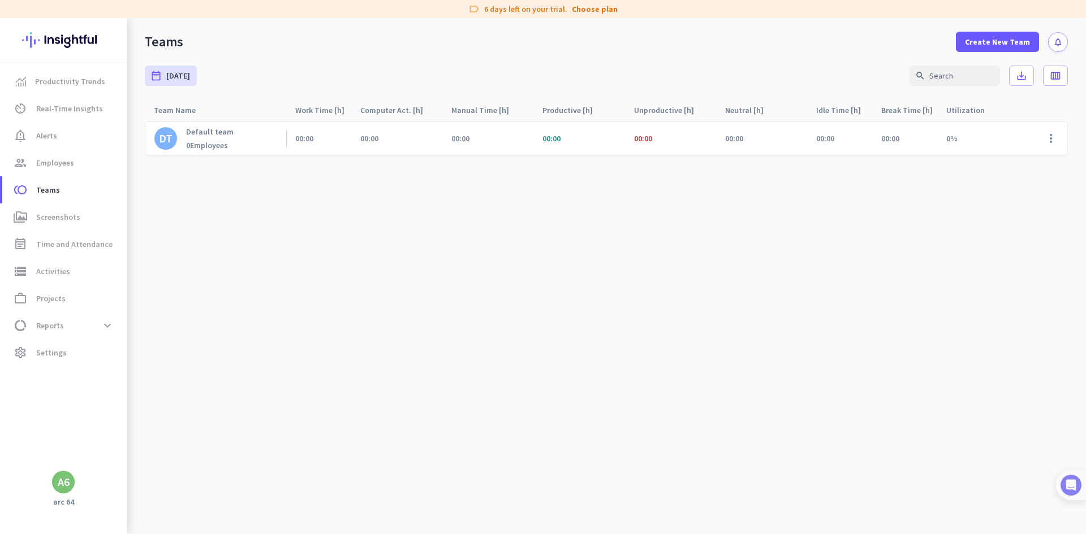 The image size is (1086, 534). I want to click on div: Teams, so click(164, 42).